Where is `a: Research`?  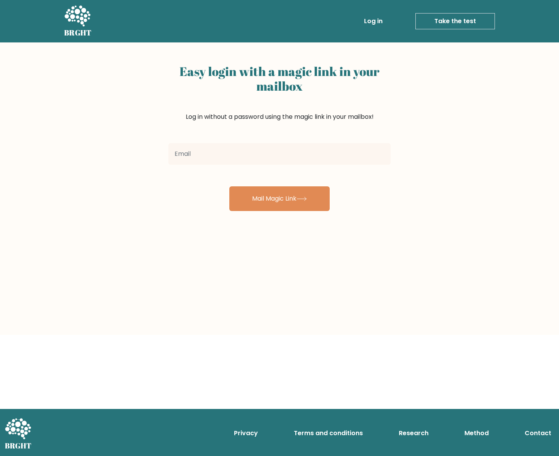 a: Research is located at coordinates (414, 434).